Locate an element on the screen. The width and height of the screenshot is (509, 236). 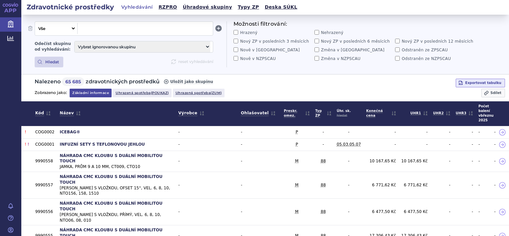
span: Výrobce is located at coordinates (191, 113).